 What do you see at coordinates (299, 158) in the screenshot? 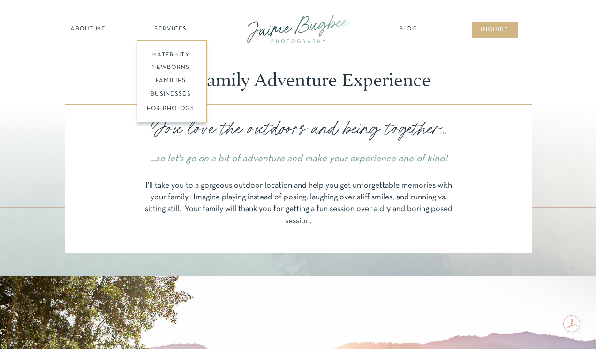
I see `i: ...so let's go on a bit of adventure and make your experience one-of-kind!` at bounding box center [299, 158].